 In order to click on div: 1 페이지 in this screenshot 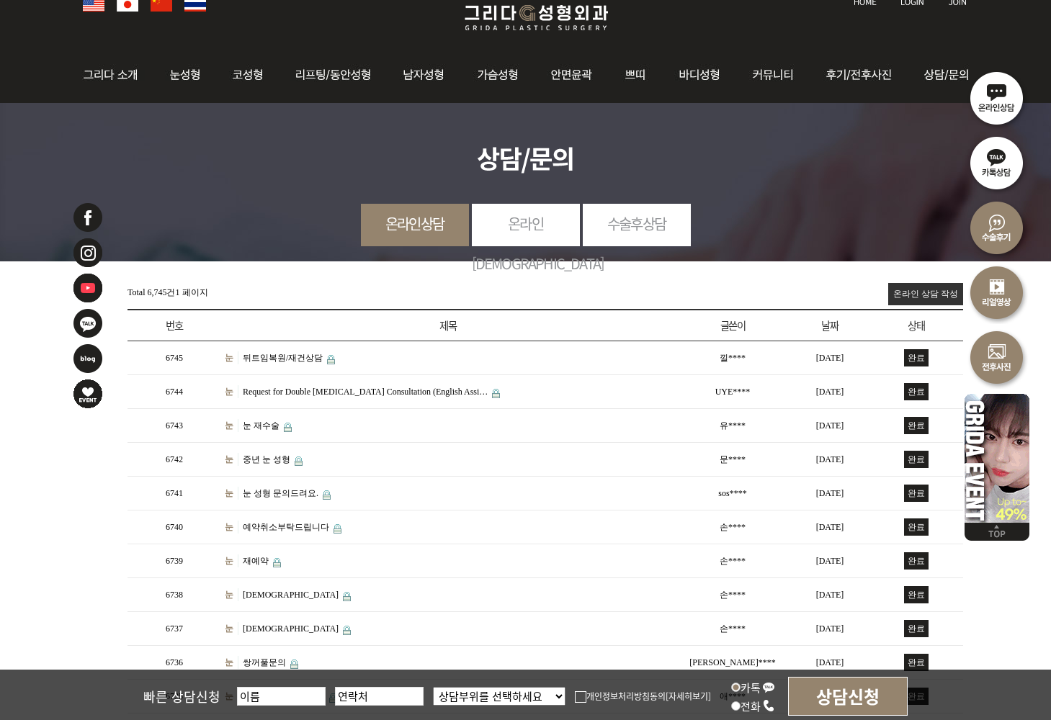, I will do `click(168, 291)`.